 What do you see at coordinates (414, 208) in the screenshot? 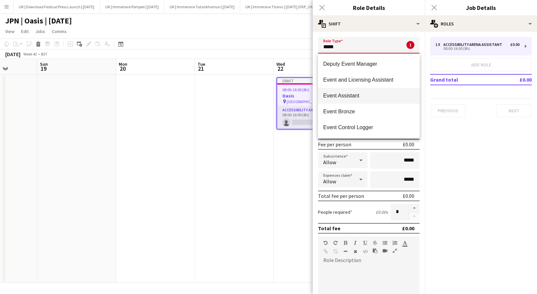
I see `button: Increase` at bounding box center [414, 208].